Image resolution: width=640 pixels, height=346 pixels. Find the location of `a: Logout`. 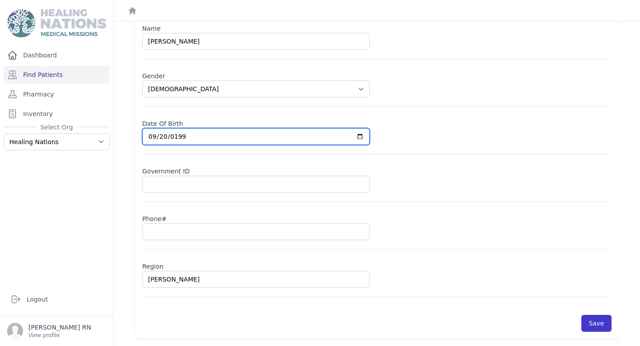

a: Logout is located at coordinates (56, 299).